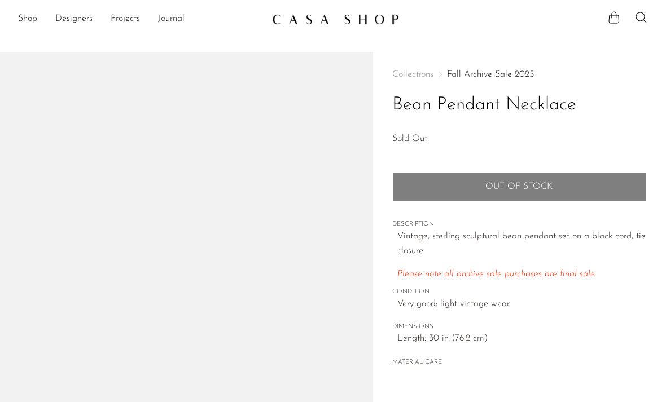 The height and width of the screenshot is (402, 666). What do you see at coordinates (141, 19) in the screenshot?
I see `nav: Desktop navigation` at bounding box center [141, 19].